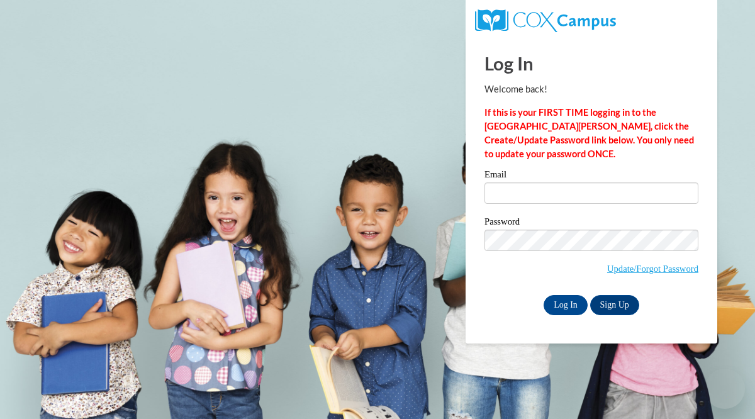 The image size is (755, 419). Describe the element at coordinates (615, 305) in the screenshot. I see `a: Sign Up` at that location.